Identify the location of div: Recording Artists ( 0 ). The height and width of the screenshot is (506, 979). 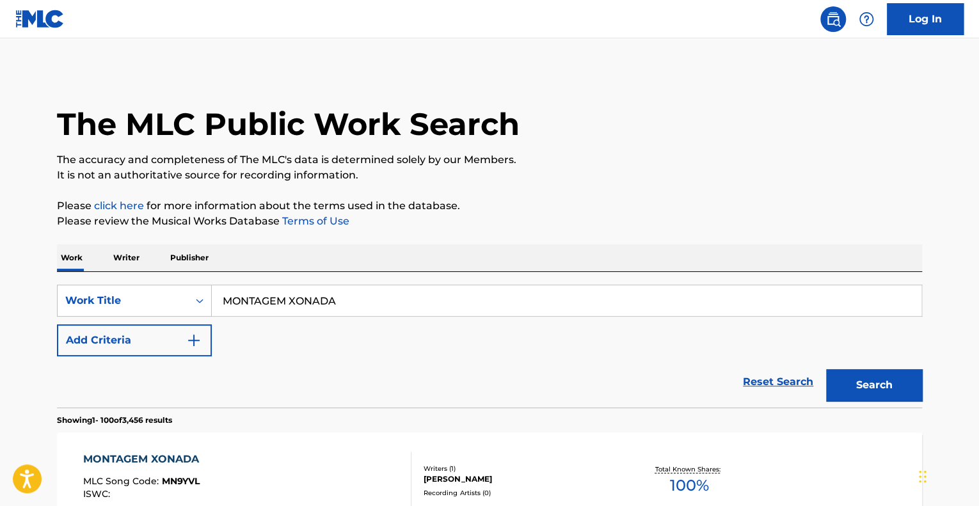
(520, 493).